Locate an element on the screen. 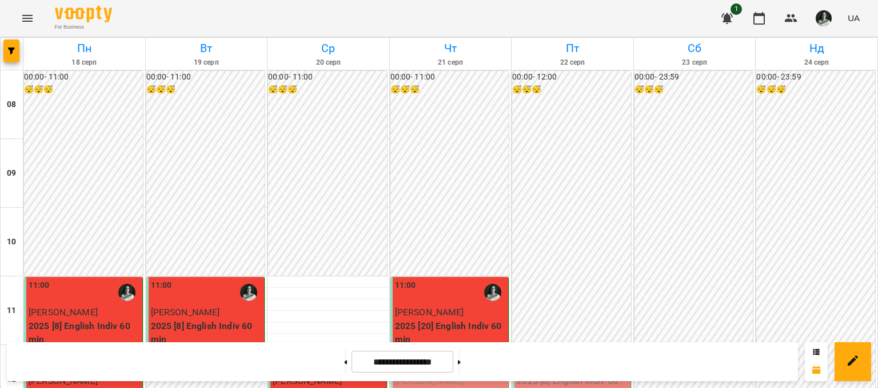 This screenshot has height=388, width=878. img: Voopty Logo is located at coordinates (83, 14).